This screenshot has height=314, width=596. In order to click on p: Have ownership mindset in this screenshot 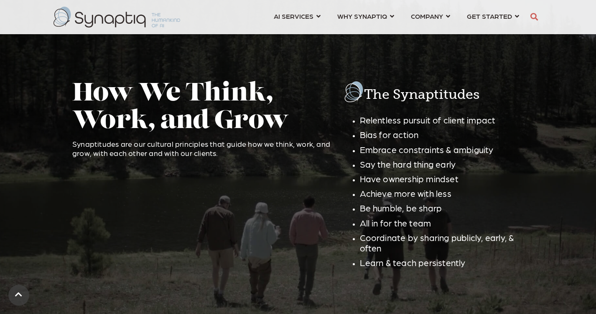, I will do `click(441, 179)`.